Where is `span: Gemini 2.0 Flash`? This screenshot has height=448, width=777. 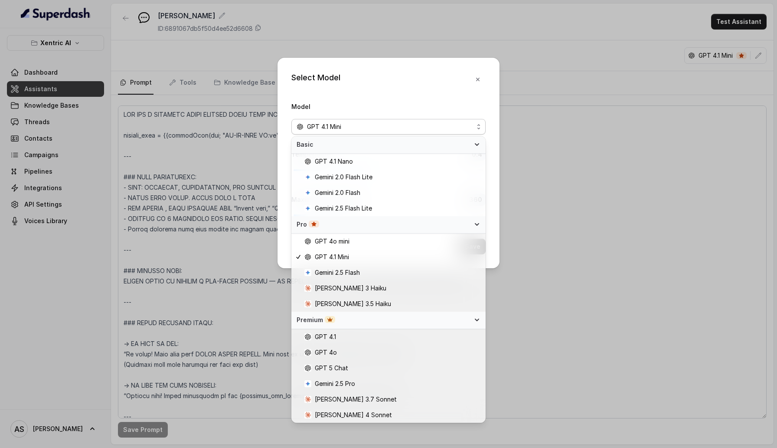 span: Gemini 2.0 Flash is located at coordinates (337, 193).